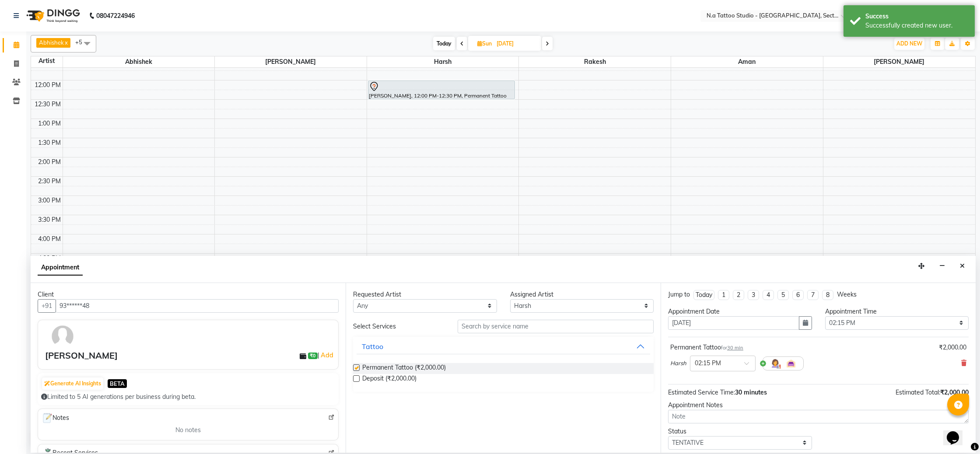 The width and height of the screenshot is (980, 454). What do you see at coordinates (594, 62) in the screenshot?
I see `span: Rakesh` at bounding box center [594, 62].